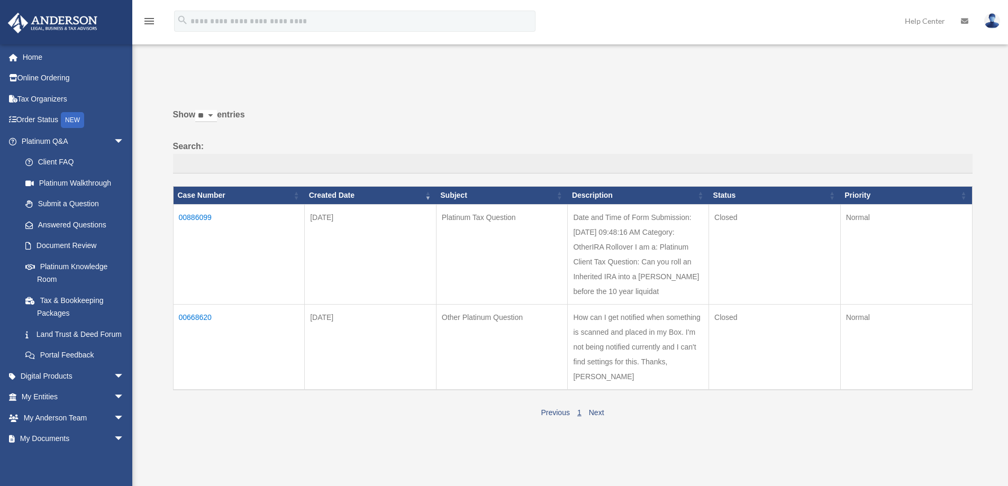  What do you see at coordinates (74, 397) in the screenshot?
I see `a: My Entitiesarrow_drop_down` at bounding box center [74, 397].